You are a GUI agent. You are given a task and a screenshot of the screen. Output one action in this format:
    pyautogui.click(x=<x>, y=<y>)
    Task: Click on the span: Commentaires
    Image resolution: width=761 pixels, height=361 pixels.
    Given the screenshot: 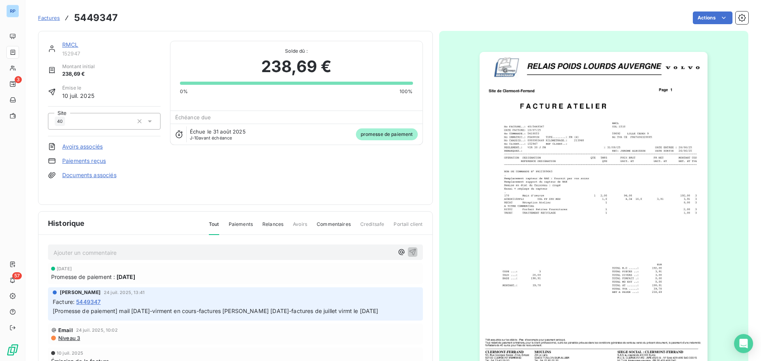 What is the action you would take?
    pyautogui.click(x=334, y=228)
    